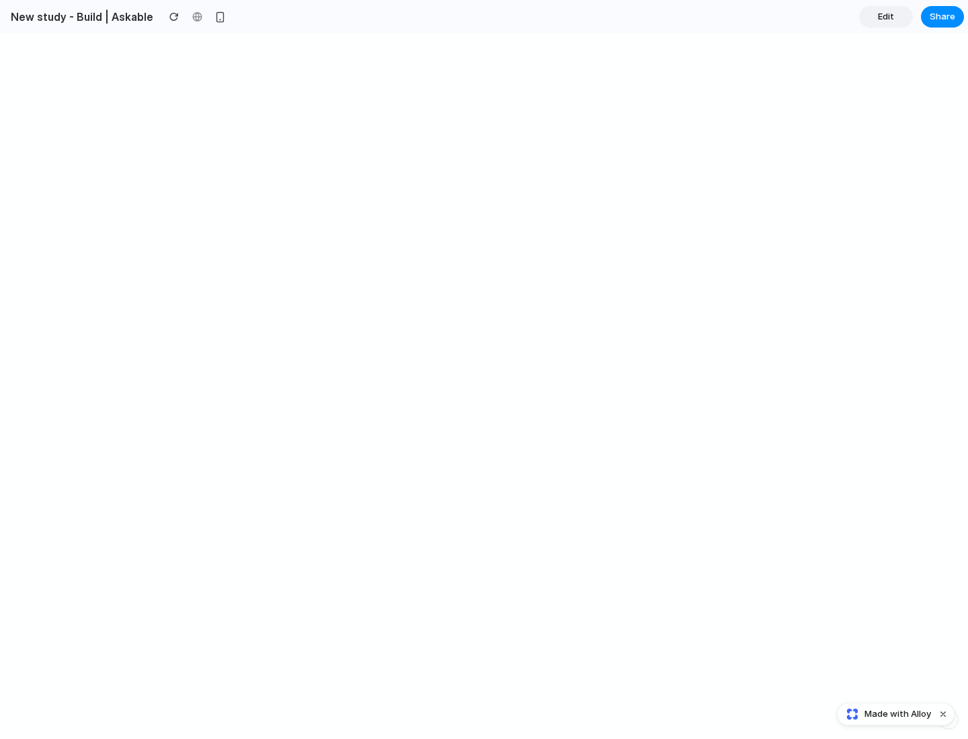 This screenshot has width=968, height=739. Describe the element at coordinates (79, 17) in the screenshot. I see `h2: New study - Build | Askable` at that location.